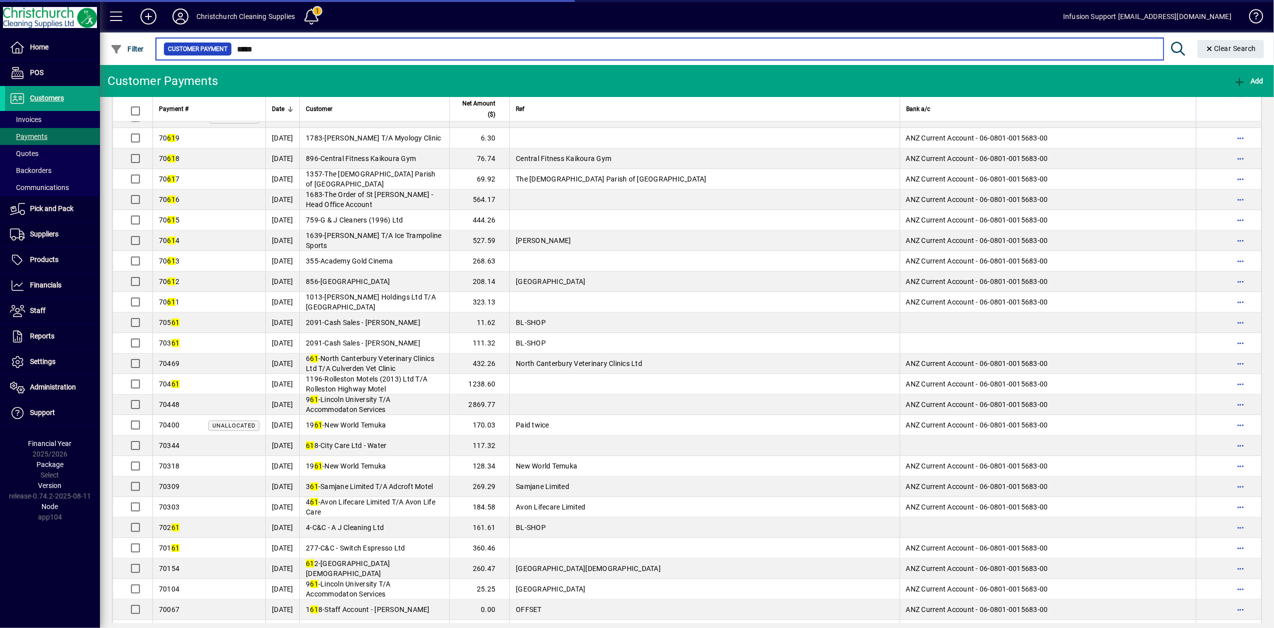  I want to click on span: 701, so click(169, 548).